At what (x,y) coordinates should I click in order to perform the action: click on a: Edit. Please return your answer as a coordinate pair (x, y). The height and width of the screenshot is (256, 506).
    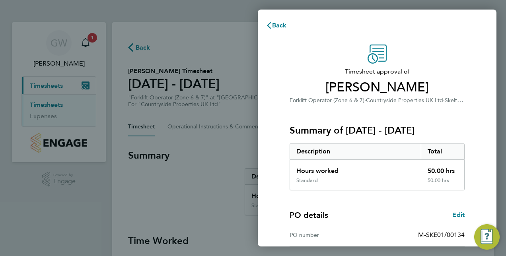
    Looking at the image, I should click on (458, 215).